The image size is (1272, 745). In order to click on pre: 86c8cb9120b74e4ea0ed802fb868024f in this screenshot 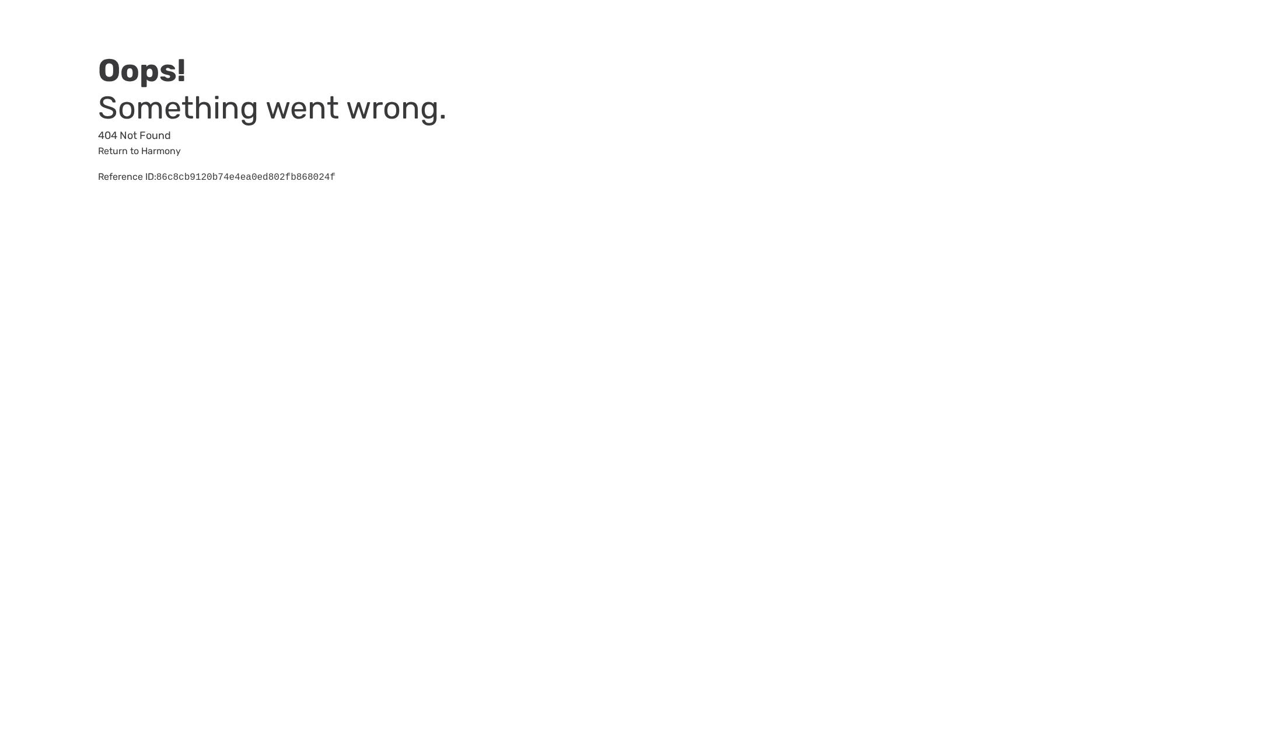, I will do `click(246, 177)`.